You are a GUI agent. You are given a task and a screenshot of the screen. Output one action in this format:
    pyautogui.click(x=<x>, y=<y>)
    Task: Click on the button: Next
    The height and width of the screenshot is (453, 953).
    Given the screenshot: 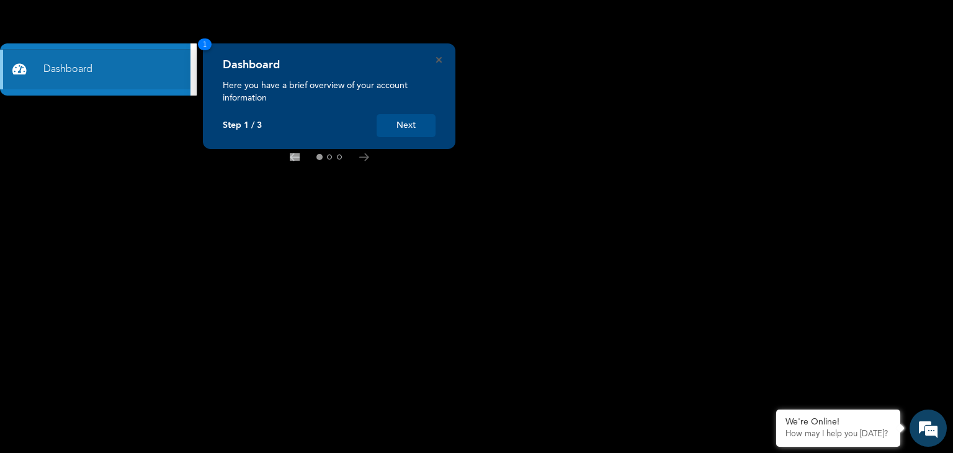 What is the action you would take?
    pyautogui.click(x=406, y=125)
    